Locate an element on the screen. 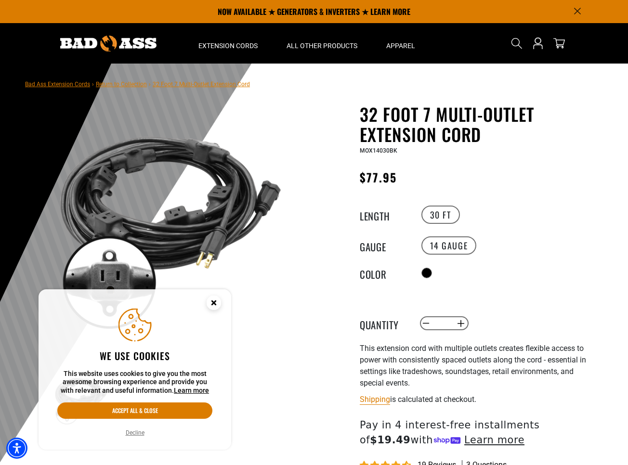 Image resolution: width=628 pixels, height=465 pixels. span: 32 Foot 7 Multi-Outlet Extension Cord is located at coordinates (201, 84).